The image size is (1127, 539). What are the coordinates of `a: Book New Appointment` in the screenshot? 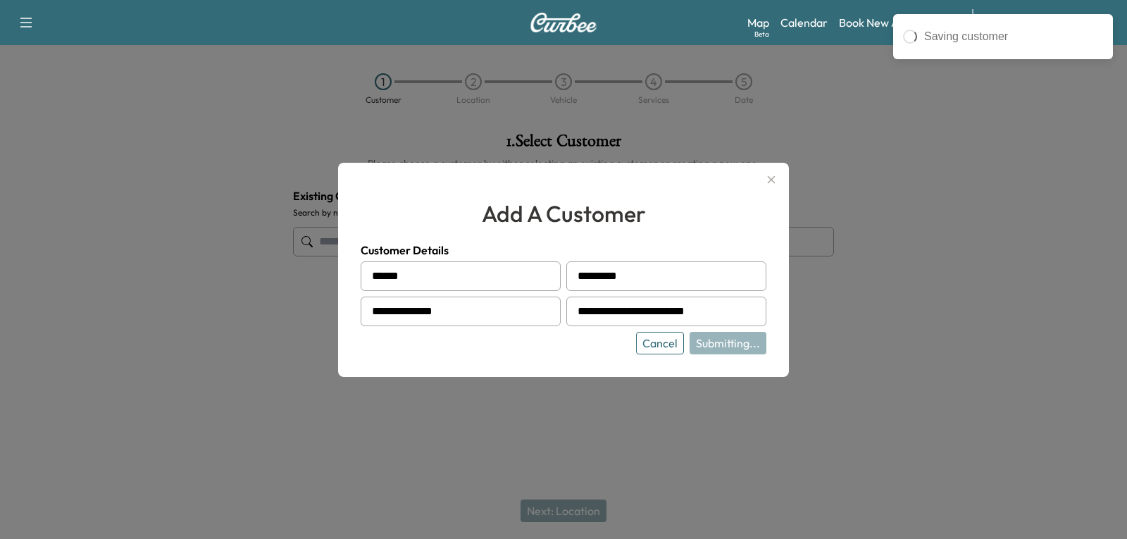 It's located at (898, 23).